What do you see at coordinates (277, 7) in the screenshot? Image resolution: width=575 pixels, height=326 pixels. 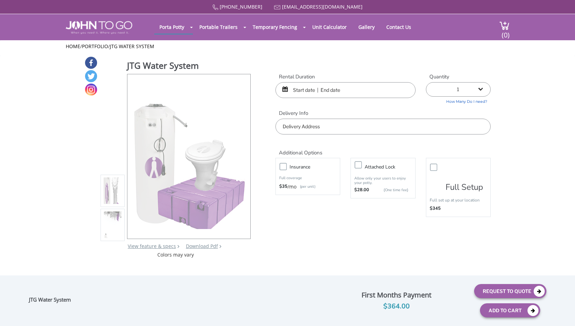 I see `img: Mail` at bounding box center [277, 7].